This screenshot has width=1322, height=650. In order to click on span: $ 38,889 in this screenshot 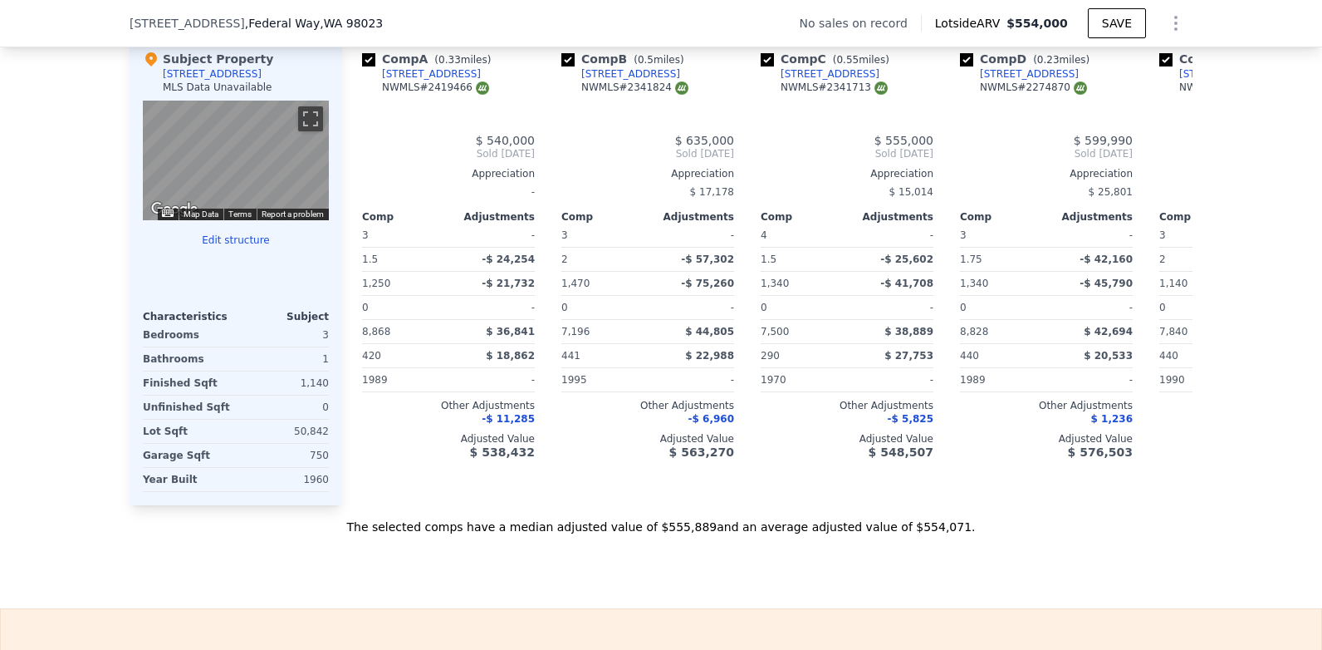, I will do `click(909, 331)`.